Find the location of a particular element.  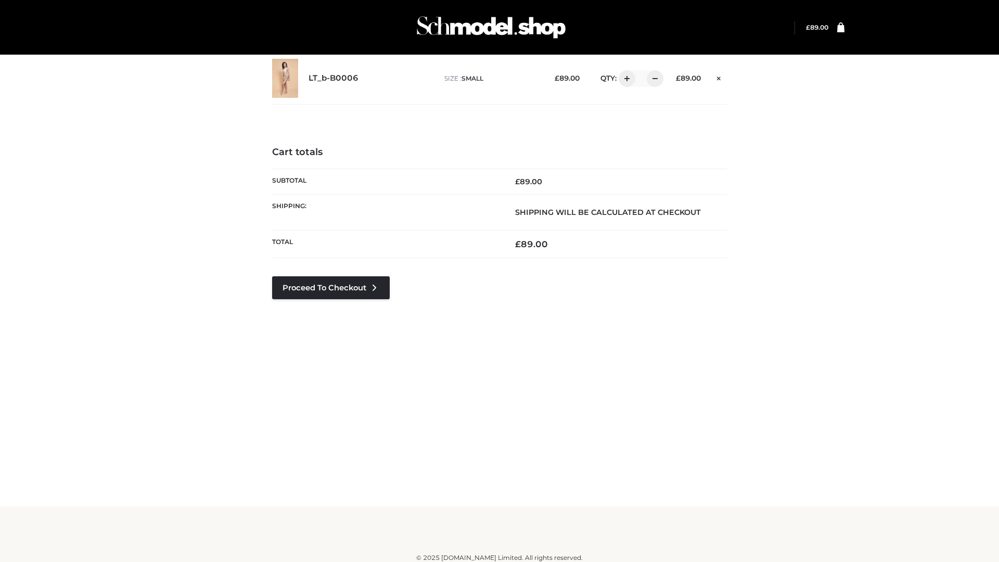

th: Total is located at coordinates (385, 244).